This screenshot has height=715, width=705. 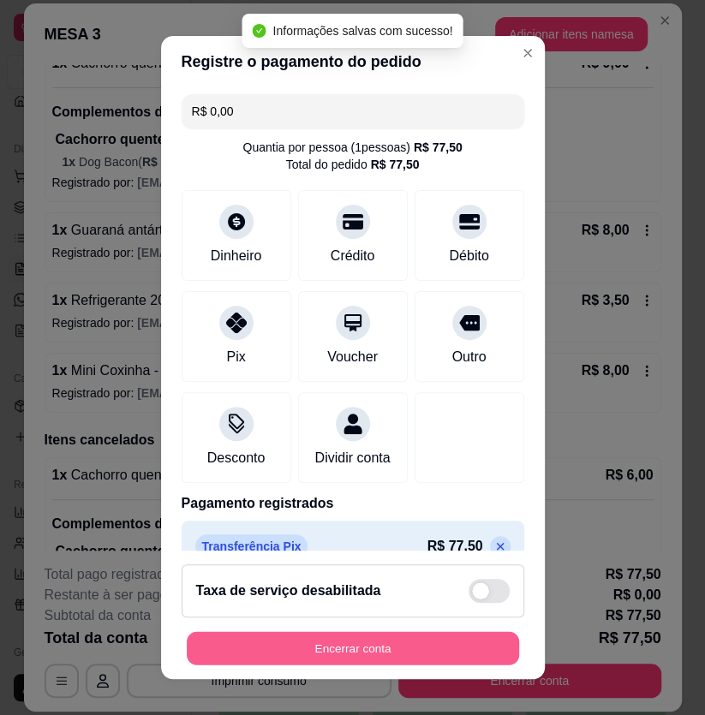 What do you see at coordinates (469, 357) in the screenshot?
I see `div: Outro` at bounding box center [469, 357].